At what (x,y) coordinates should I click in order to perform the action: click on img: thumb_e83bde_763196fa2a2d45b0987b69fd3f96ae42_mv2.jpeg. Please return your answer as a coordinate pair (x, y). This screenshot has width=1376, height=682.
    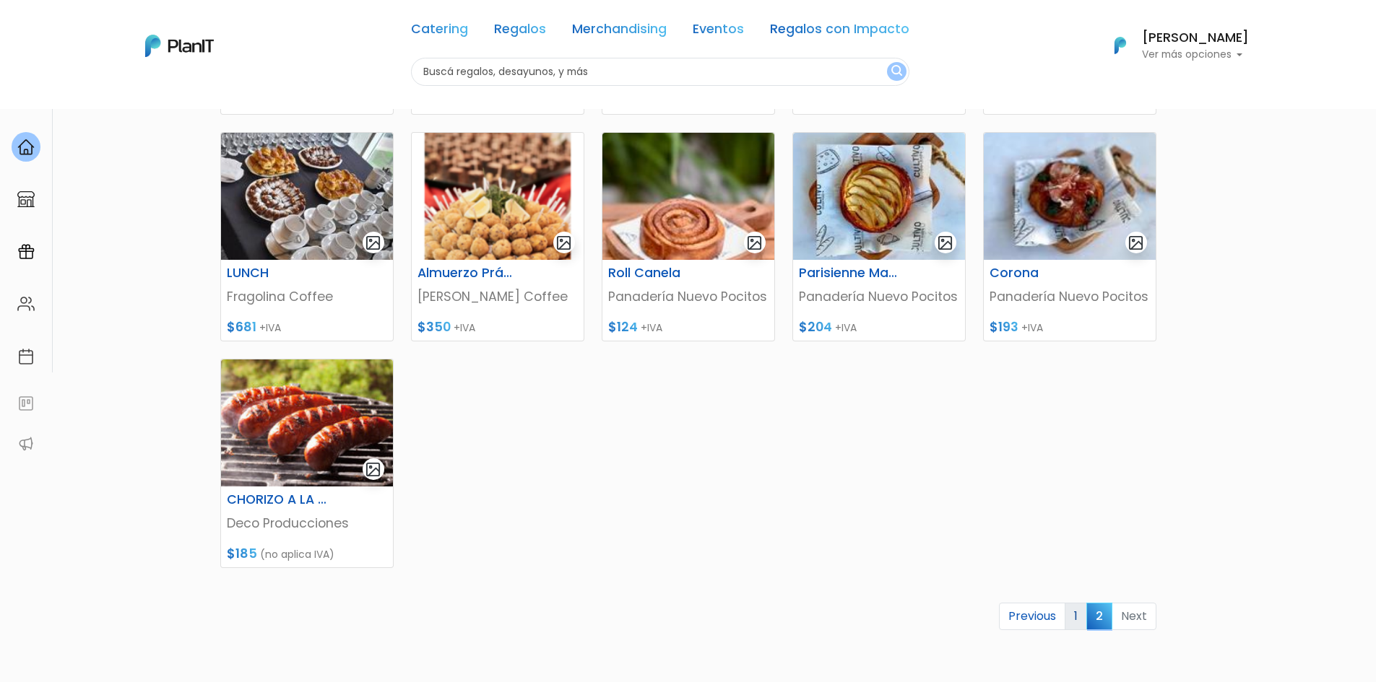
    Looking at the image, I should click on (307, 423).